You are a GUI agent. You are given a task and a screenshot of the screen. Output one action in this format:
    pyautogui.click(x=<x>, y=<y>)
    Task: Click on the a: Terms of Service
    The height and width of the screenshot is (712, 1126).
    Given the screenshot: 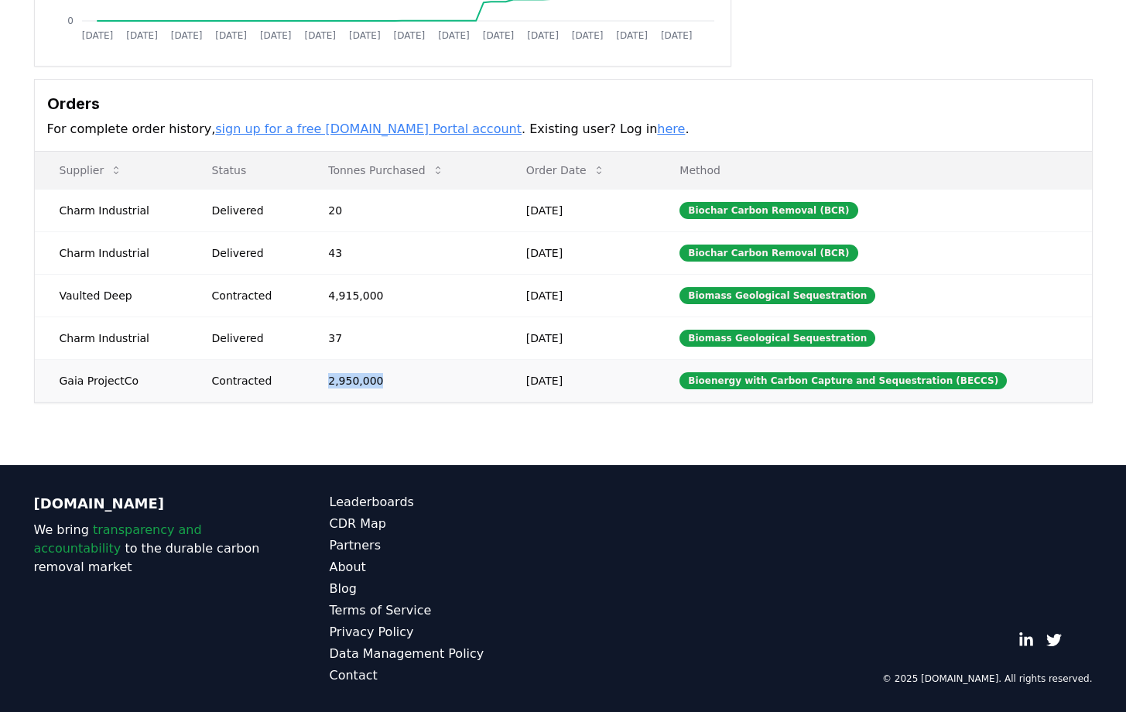 What is the action you would take?
    pyautogui.click(x=447, y=611)
    